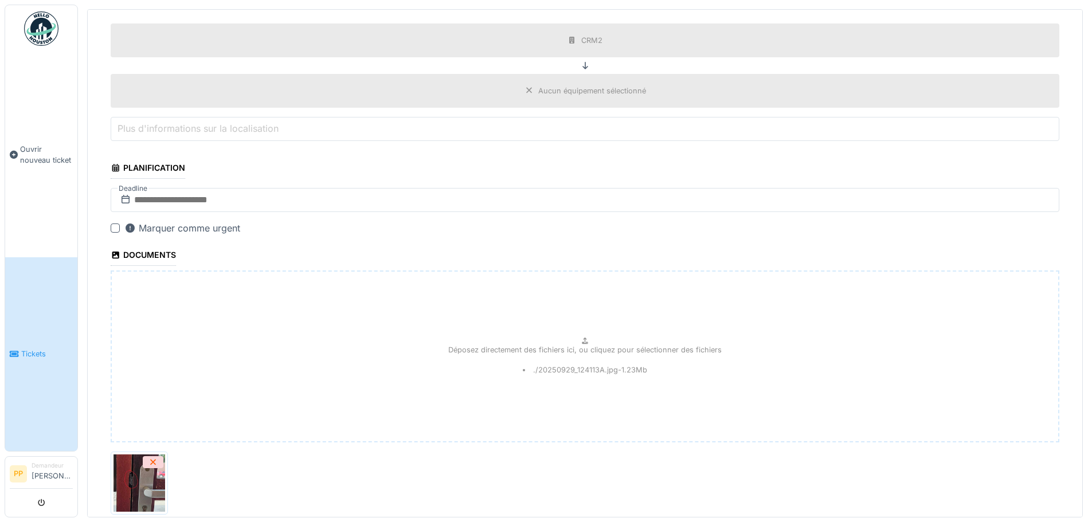 This screenshot has height=522, width=1092. What do you see at coordinates (41, 354) in the screenshot?
I see `a: Tickets` at bounding box center [41, 354].